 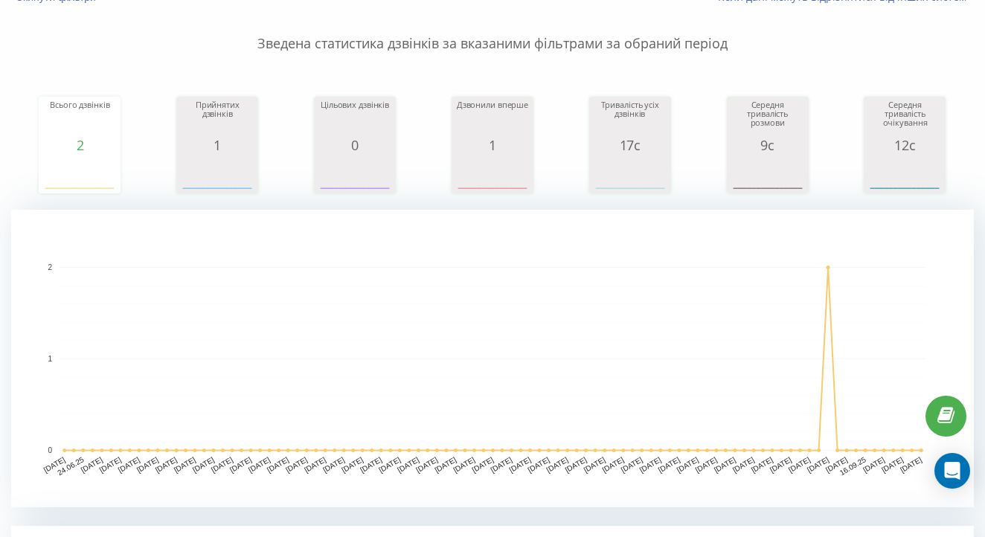 I want to click on div: 17с, so click(x=630, y=145).